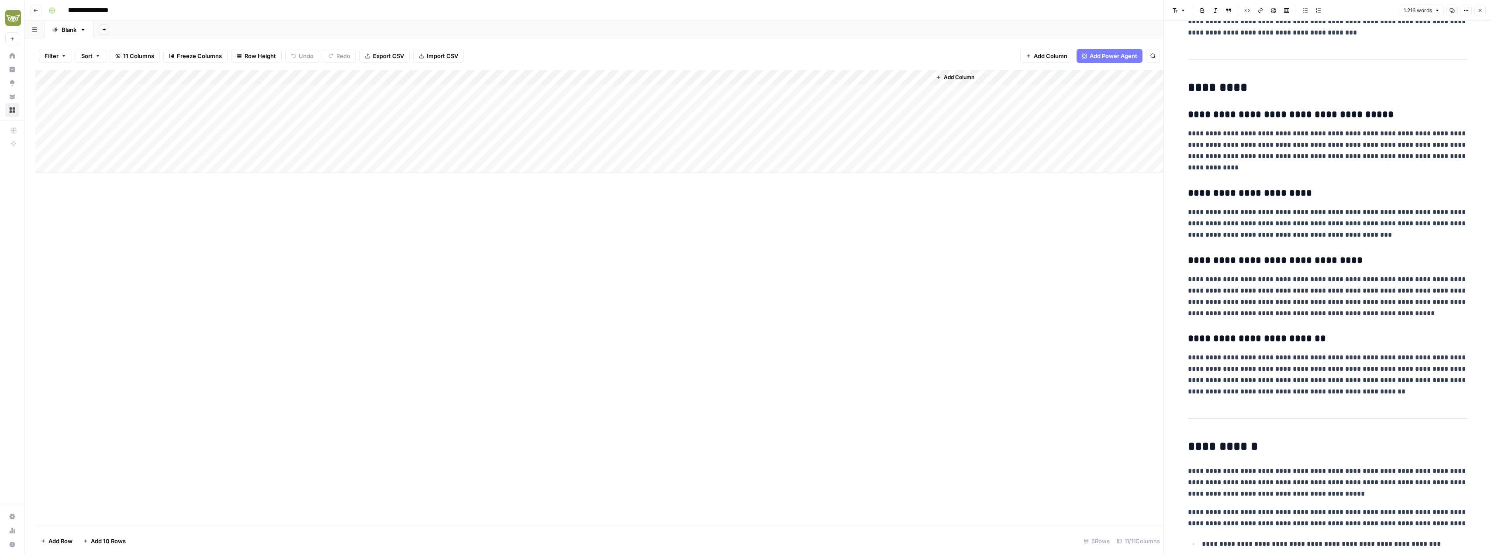 This screenshot has width=1491, height=555. What do you see at coordinates (108, 541) in the screenshot?
I see `span: Add 10 Rows` at bounding box center [108, 541].